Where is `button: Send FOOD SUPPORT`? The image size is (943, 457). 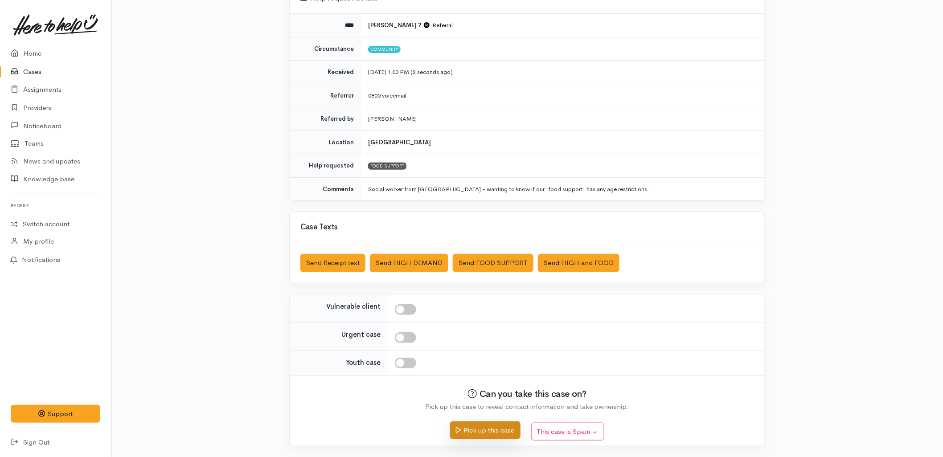
button: Send FOOD SUPPORT is located at coordinates (493, 263).